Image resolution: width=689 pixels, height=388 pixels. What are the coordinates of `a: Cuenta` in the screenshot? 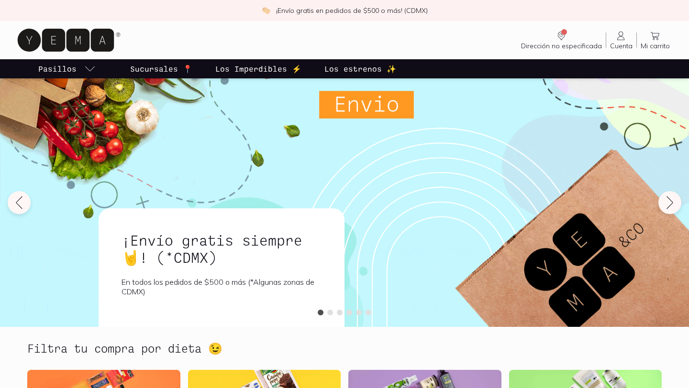 It's located at (621, 40).